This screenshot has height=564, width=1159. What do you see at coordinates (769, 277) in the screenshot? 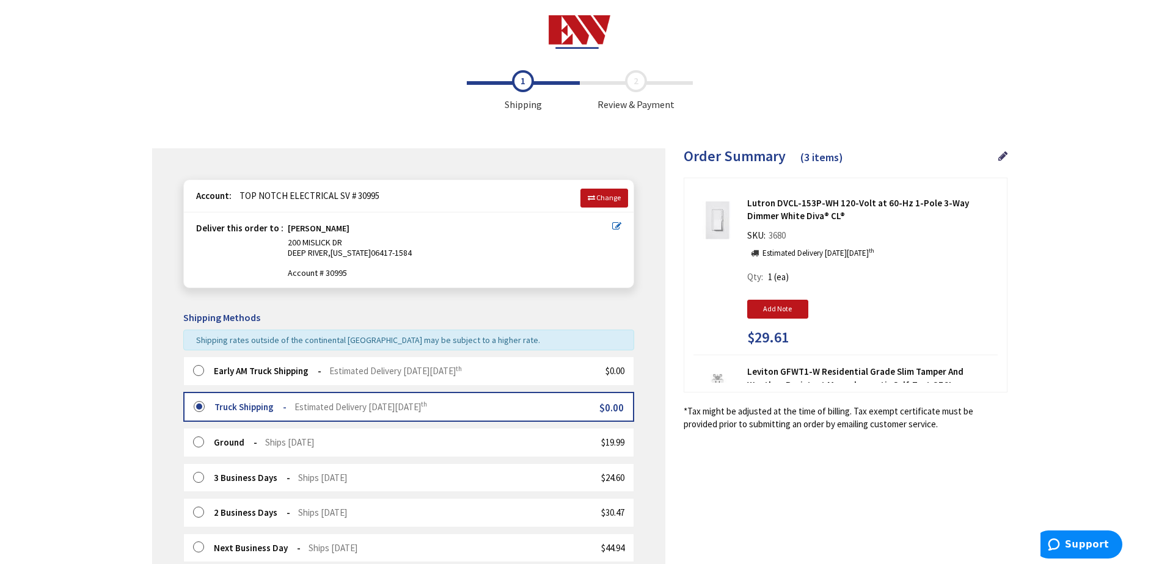
I see `span: 1` at bounding box center [769, 277].